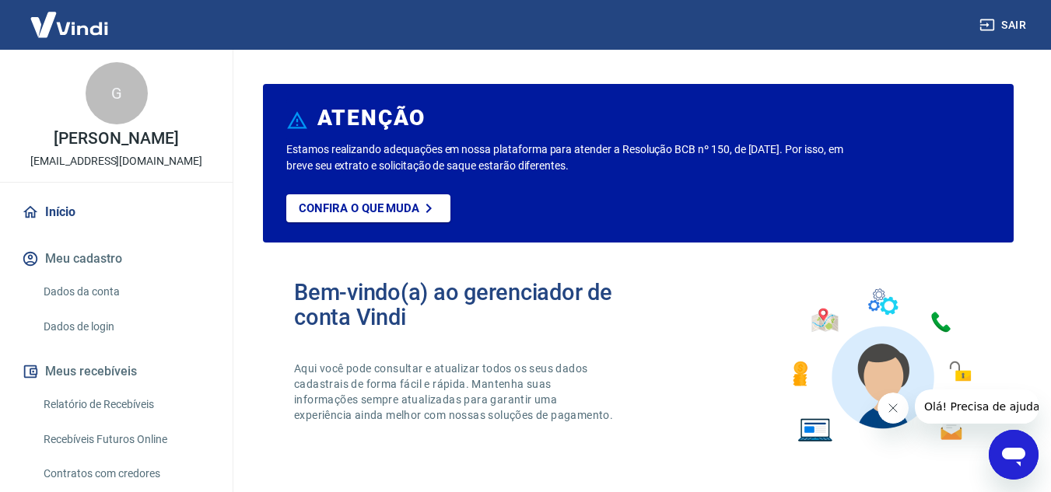  I want to click on button: Meu cadastro, so click(116, 259).